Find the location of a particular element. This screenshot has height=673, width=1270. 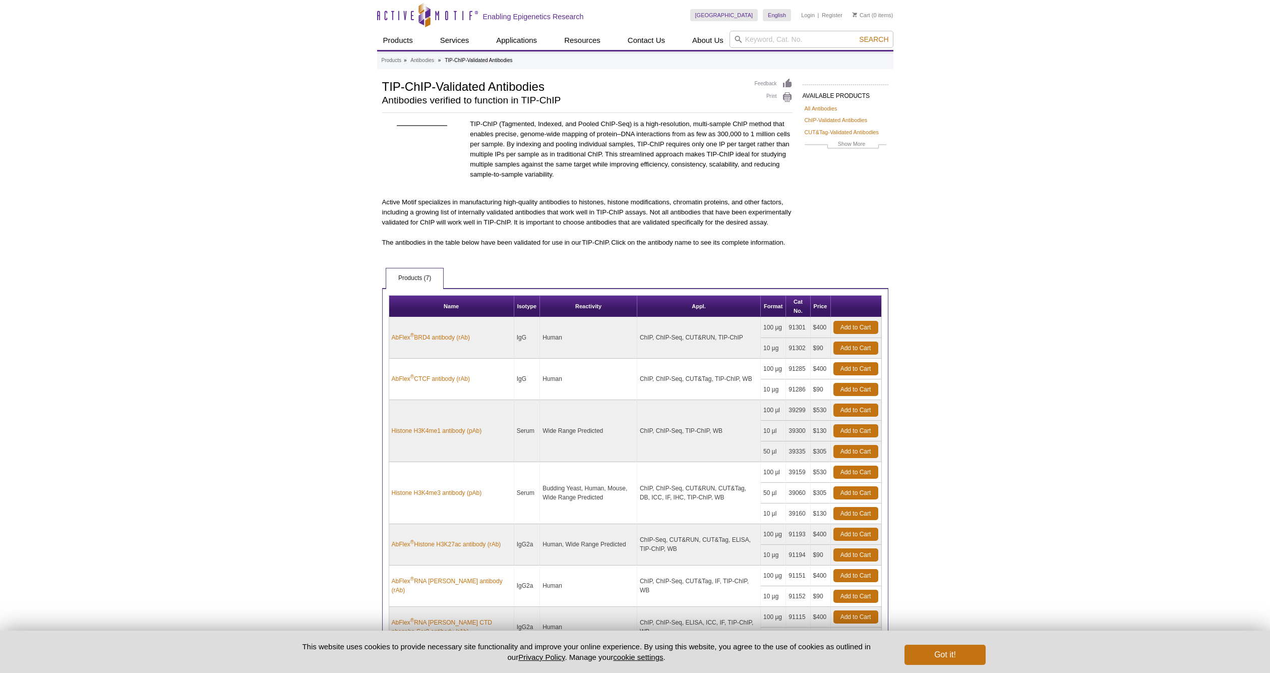

a: Register is located at coordinates (832, 15).